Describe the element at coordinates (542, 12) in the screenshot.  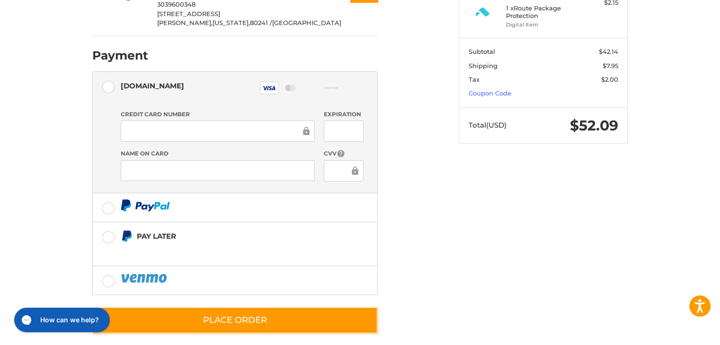
I see `h4: 1 x Route Package Protection` at that location.